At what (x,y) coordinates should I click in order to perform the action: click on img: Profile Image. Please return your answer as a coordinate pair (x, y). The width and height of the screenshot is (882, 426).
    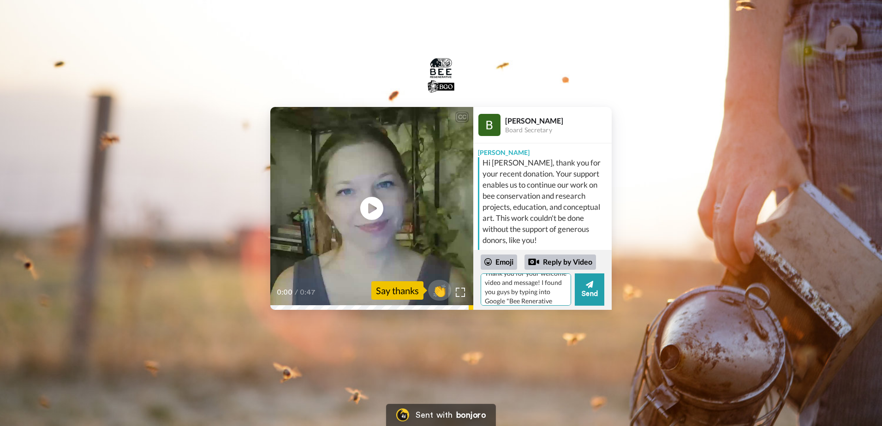
    Looking at the image, I should click on (490, 125).